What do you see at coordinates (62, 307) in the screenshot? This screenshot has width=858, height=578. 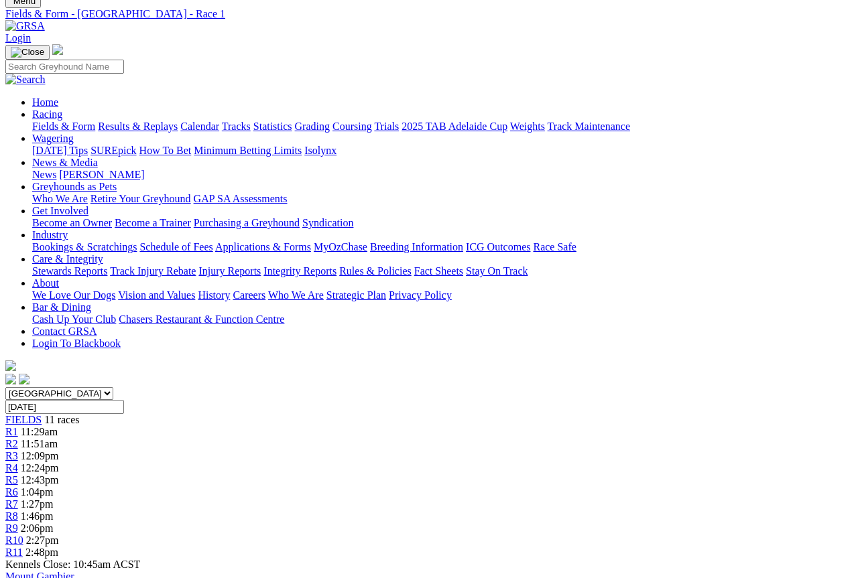 I see `a: Bar & Dining` at bounding box center [62, 307].